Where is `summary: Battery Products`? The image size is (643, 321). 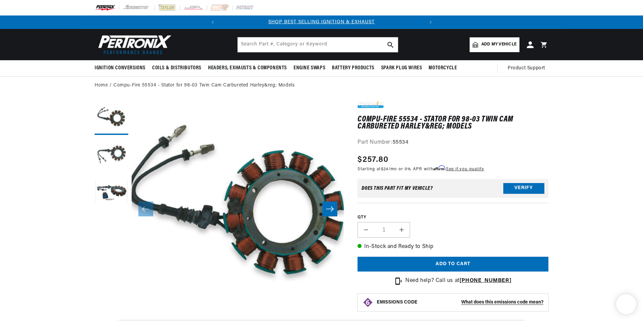 summary: Battery Products is located at coordinates (353, 68).